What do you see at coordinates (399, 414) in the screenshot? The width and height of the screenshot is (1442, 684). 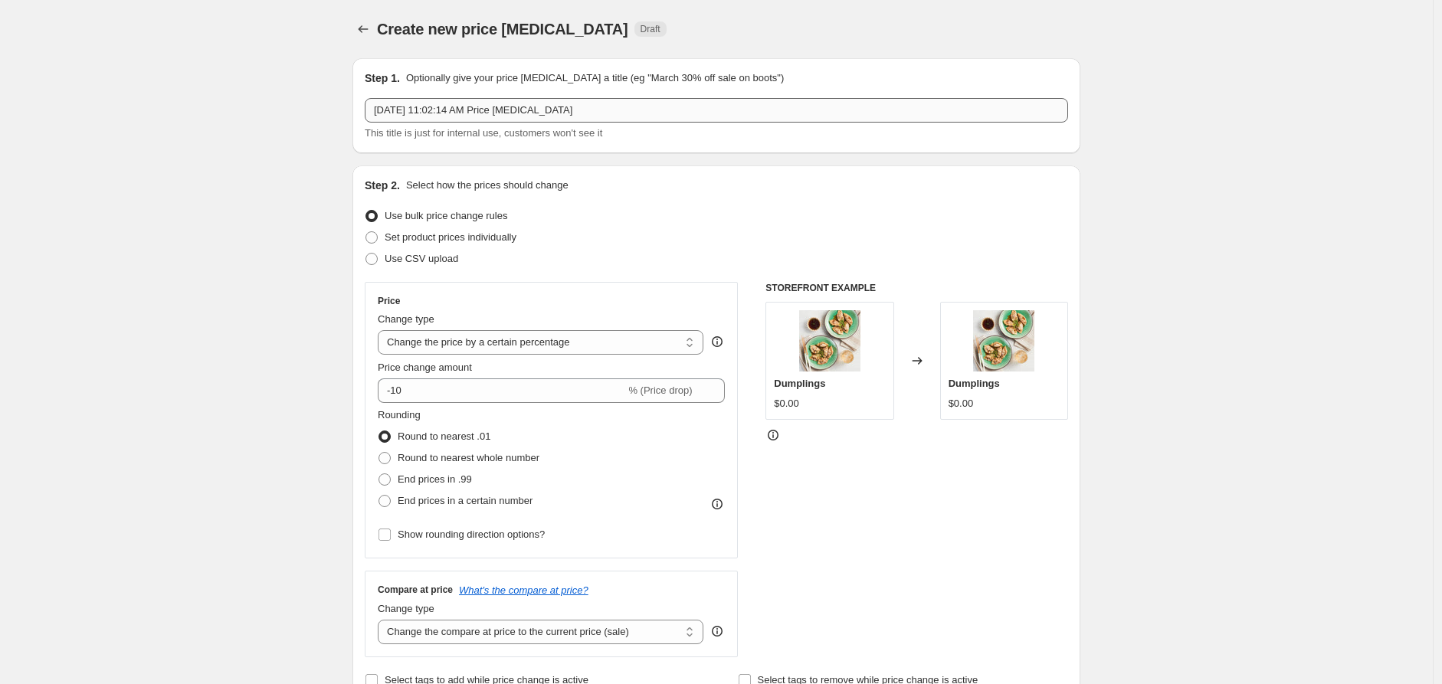 I see `span: Rounding` at bounding box center [399, 414].